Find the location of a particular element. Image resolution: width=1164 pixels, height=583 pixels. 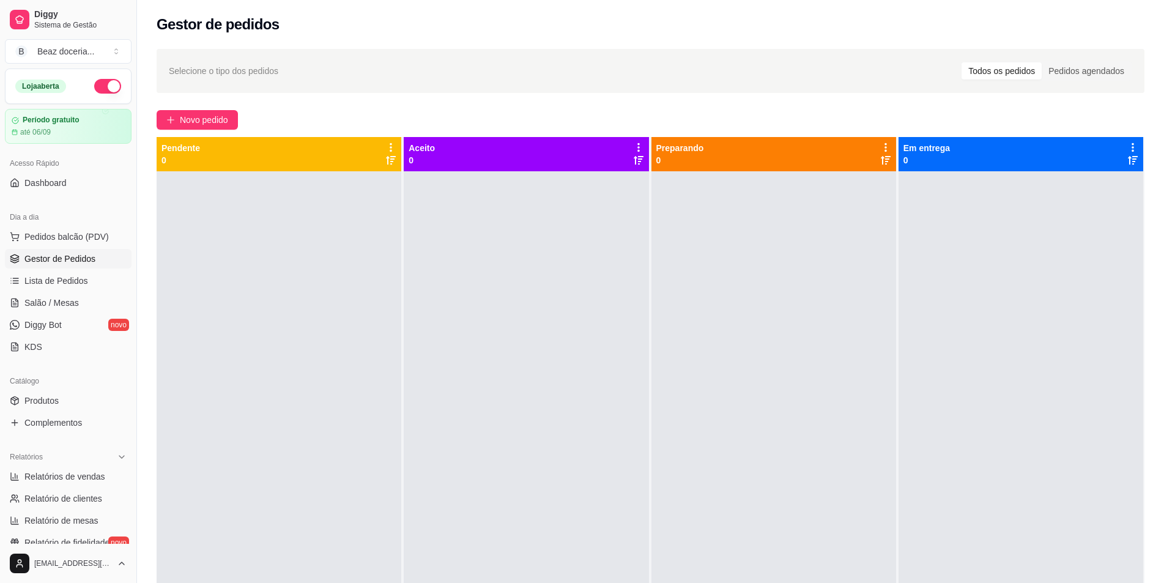

span: KDS is located at coordinates (33, 347).